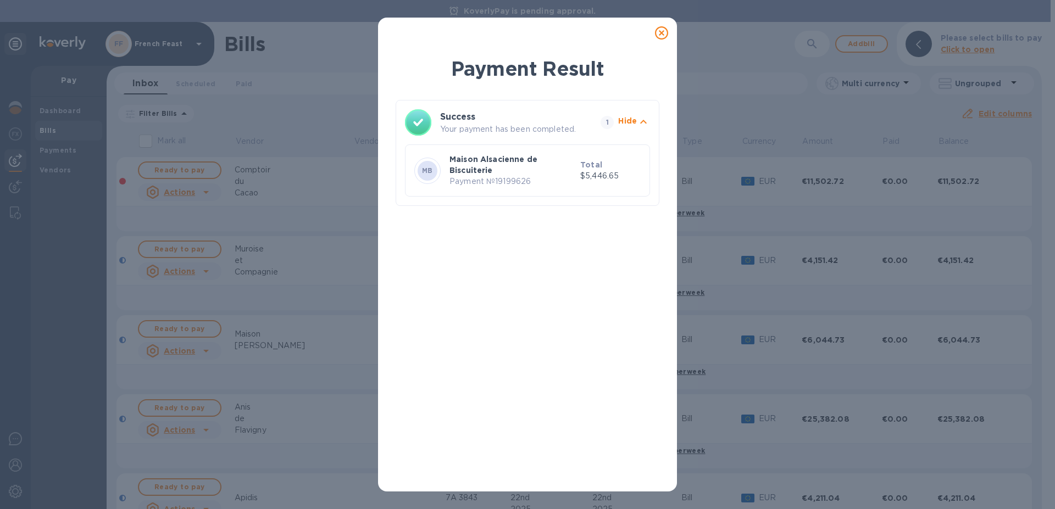  What do you see at coordinates (518, 129) in the screenshot?
I see `p: Your payment has been completed.` at bounding box center [518, 129].